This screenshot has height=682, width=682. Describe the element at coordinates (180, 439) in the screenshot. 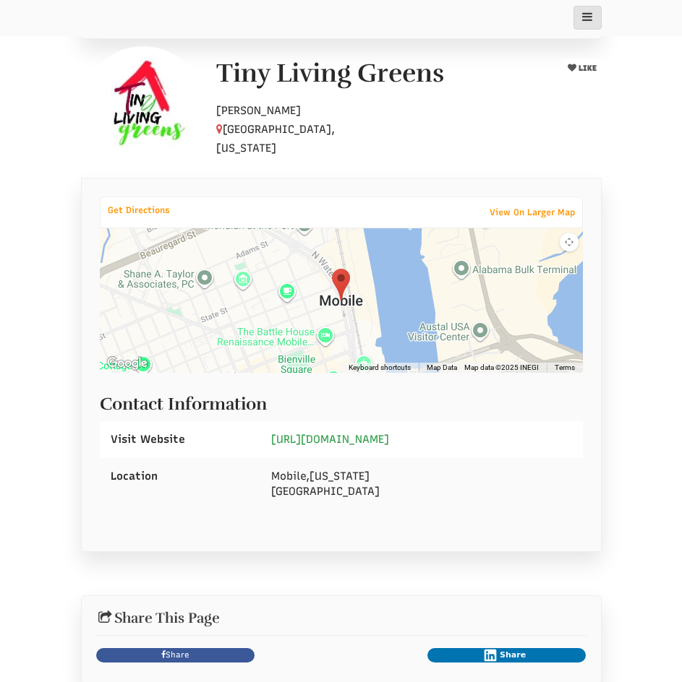

I see `div: Visit Website` at that location.